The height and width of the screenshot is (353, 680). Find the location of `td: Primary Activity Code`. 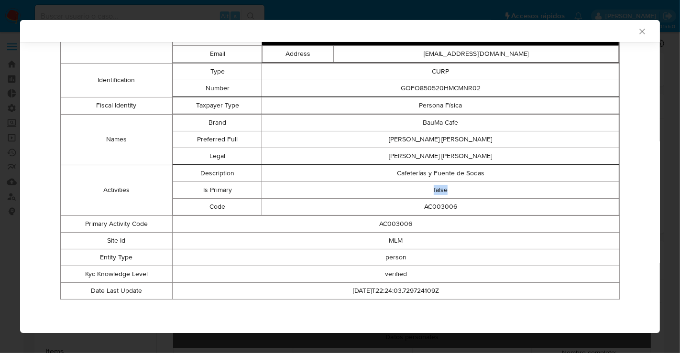

td: Primary Activity Code is located at coordinates (117, 224).